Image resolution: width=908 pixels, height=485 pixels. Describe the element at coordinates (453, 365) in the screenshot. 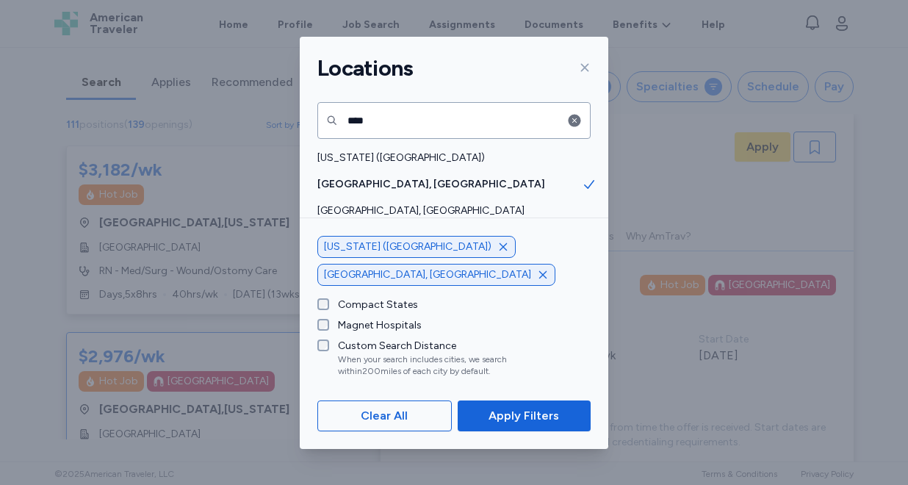

I see `div: When your search includes cities, we search within 200 miles of each city by default.` at that location.